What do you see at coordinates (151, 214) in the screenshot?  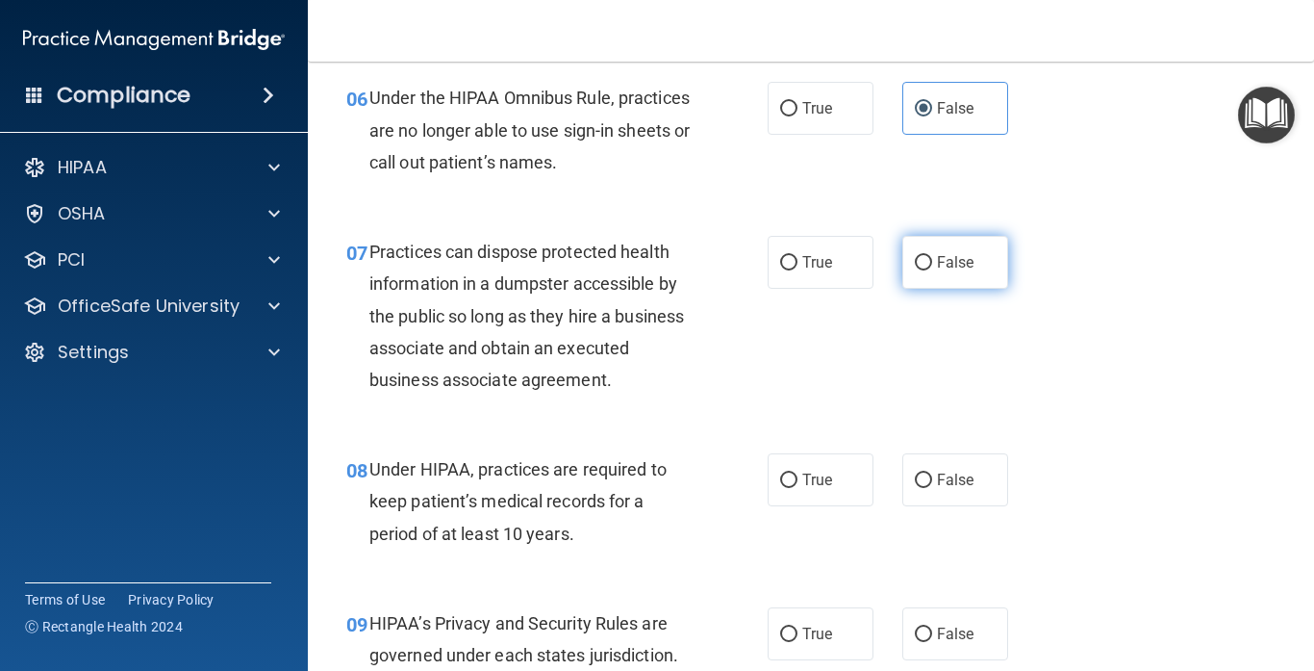 I see `a: OSHA` at bounding box center [151, 214].